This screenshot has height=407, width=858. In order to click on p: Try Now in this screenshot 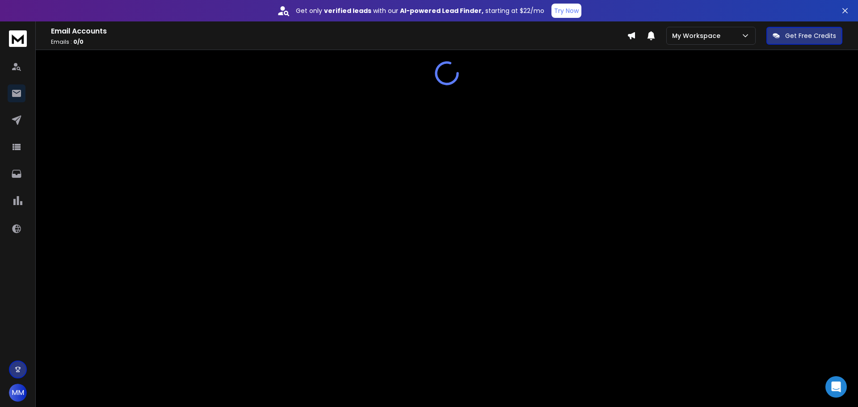, I will do `click(566, 11)`.